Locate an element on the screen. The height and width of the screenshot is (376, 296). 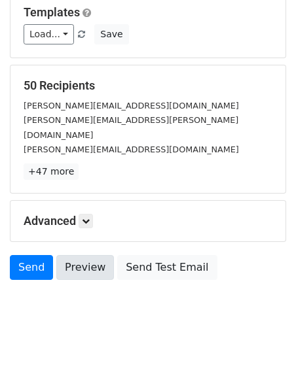
a: Load... is located at coordinates (48, 34).